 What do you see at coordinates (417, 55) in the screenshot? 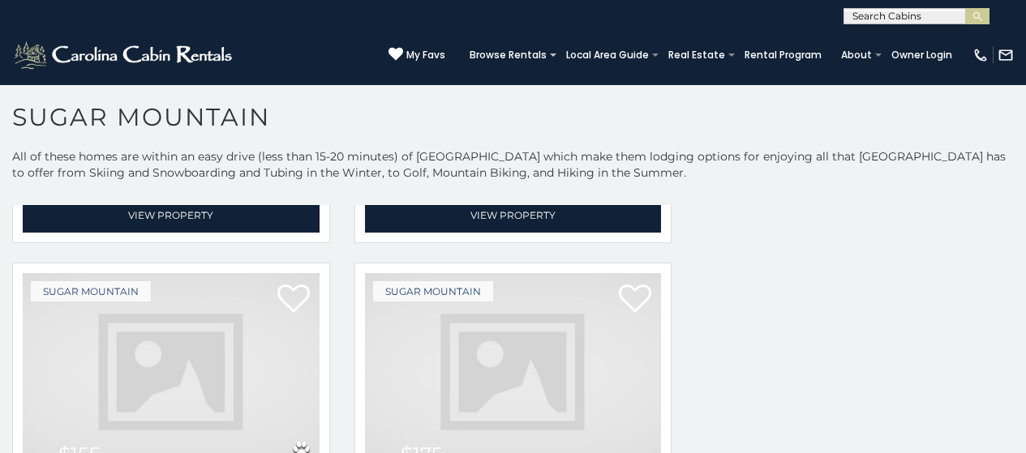
I see `a: My Favs` at bounding box center [417, 55].